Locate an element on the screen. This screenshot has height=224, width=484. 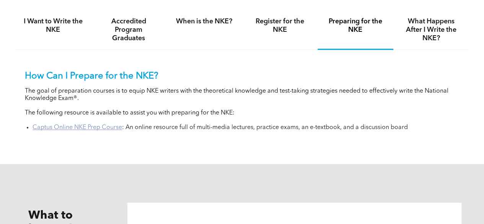
h4: I Want to Write the NKE is located at coordinates (53, 26).